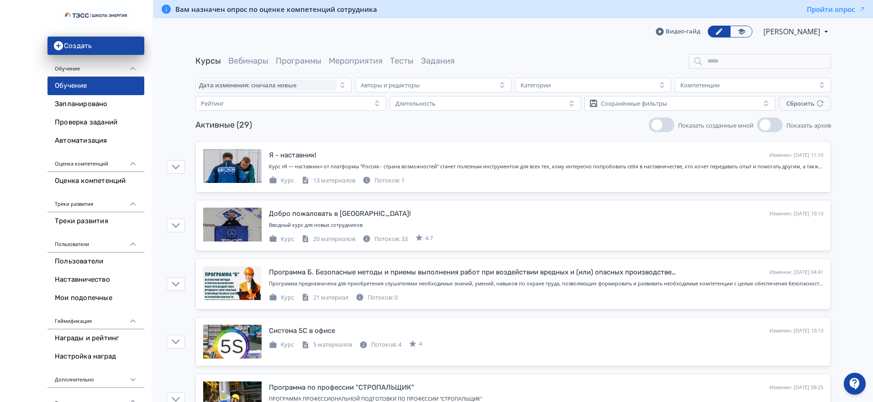  What do you see at coordinates (593, 85) in the screenshot?
I see `button: Категории` at bounding box center [593, 85].